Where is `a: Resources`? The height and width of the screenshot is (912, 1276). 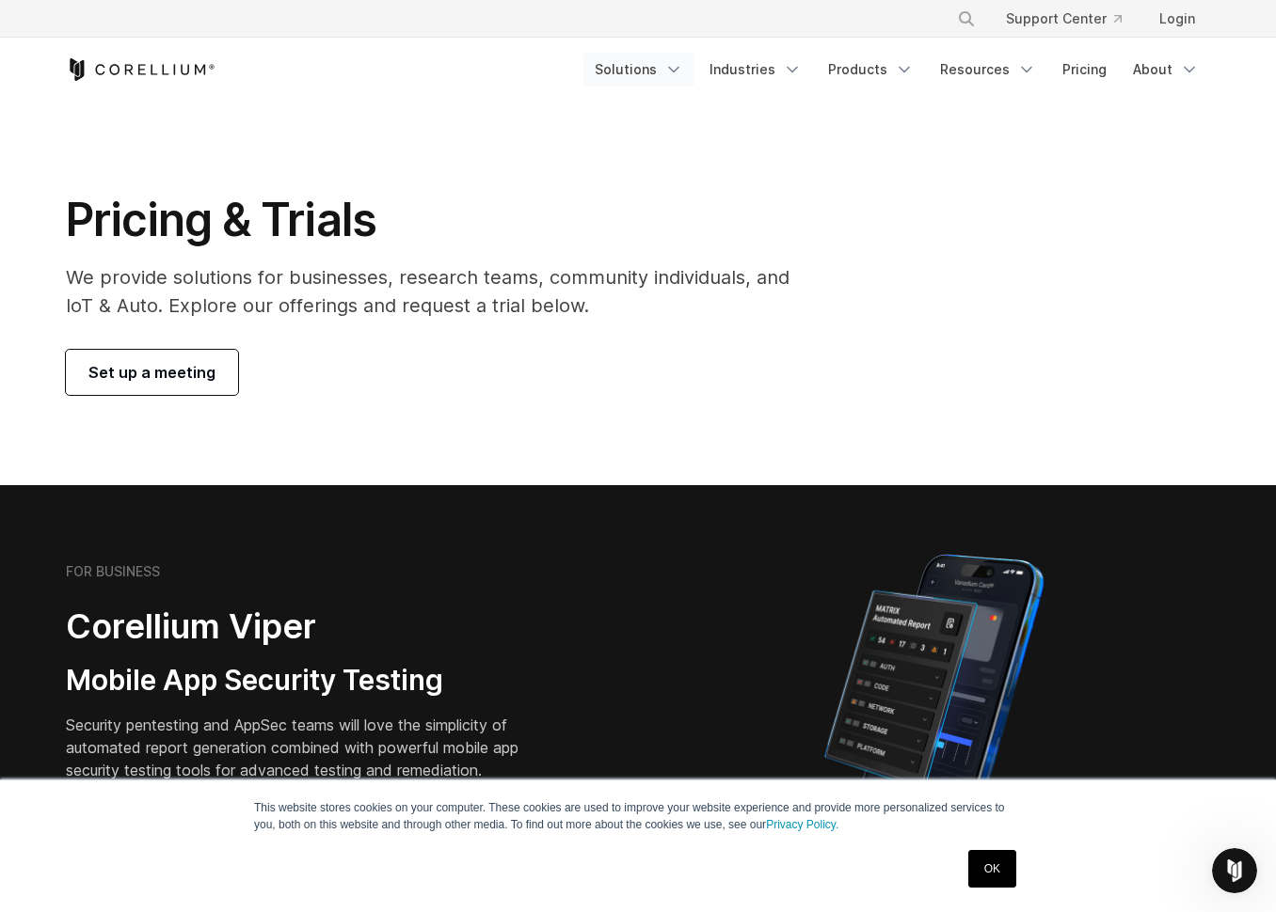 a: Resources is located at coordinates (988, 70).